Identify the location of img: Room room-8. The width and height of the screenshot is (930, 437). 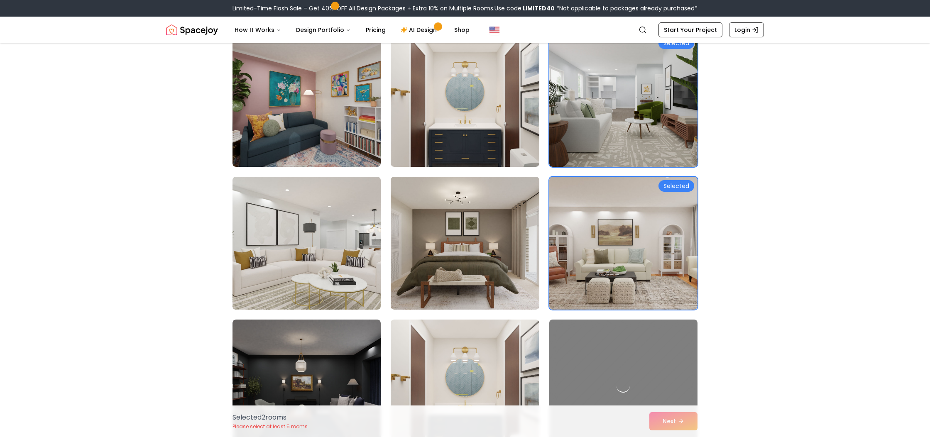
(465, 243).